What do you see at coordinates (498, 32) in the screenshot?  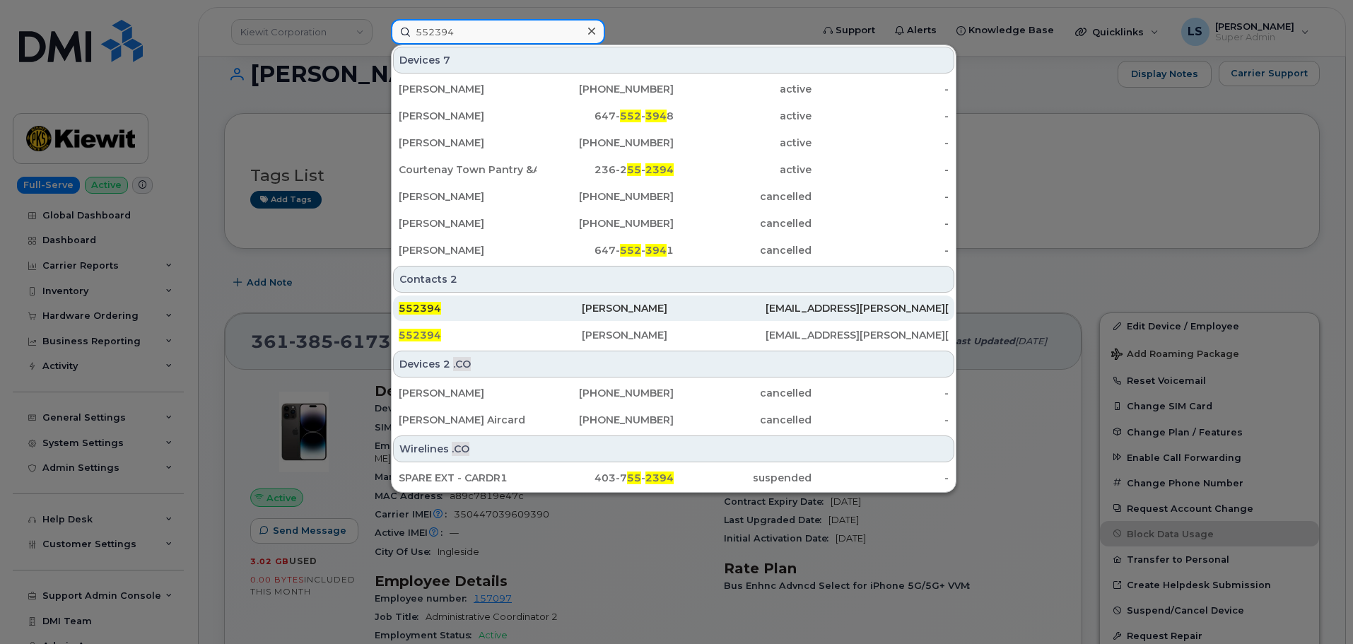 I see `input: Find something...` at bounding box center [498, 32].